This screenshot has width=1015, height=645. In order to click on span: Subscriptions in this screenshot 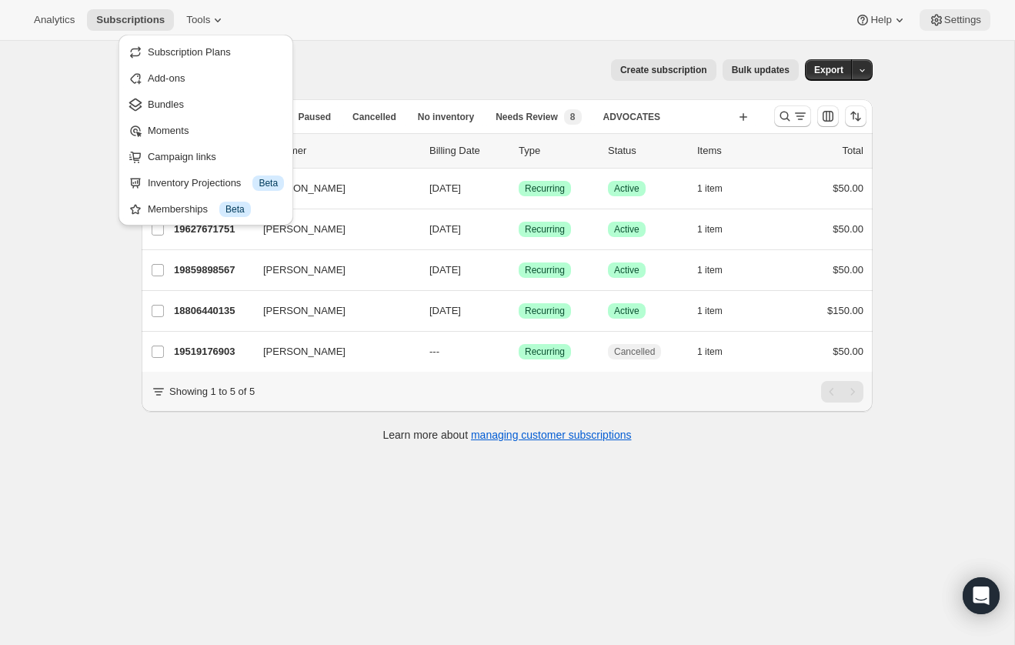, I will do `click(130, 20)`.